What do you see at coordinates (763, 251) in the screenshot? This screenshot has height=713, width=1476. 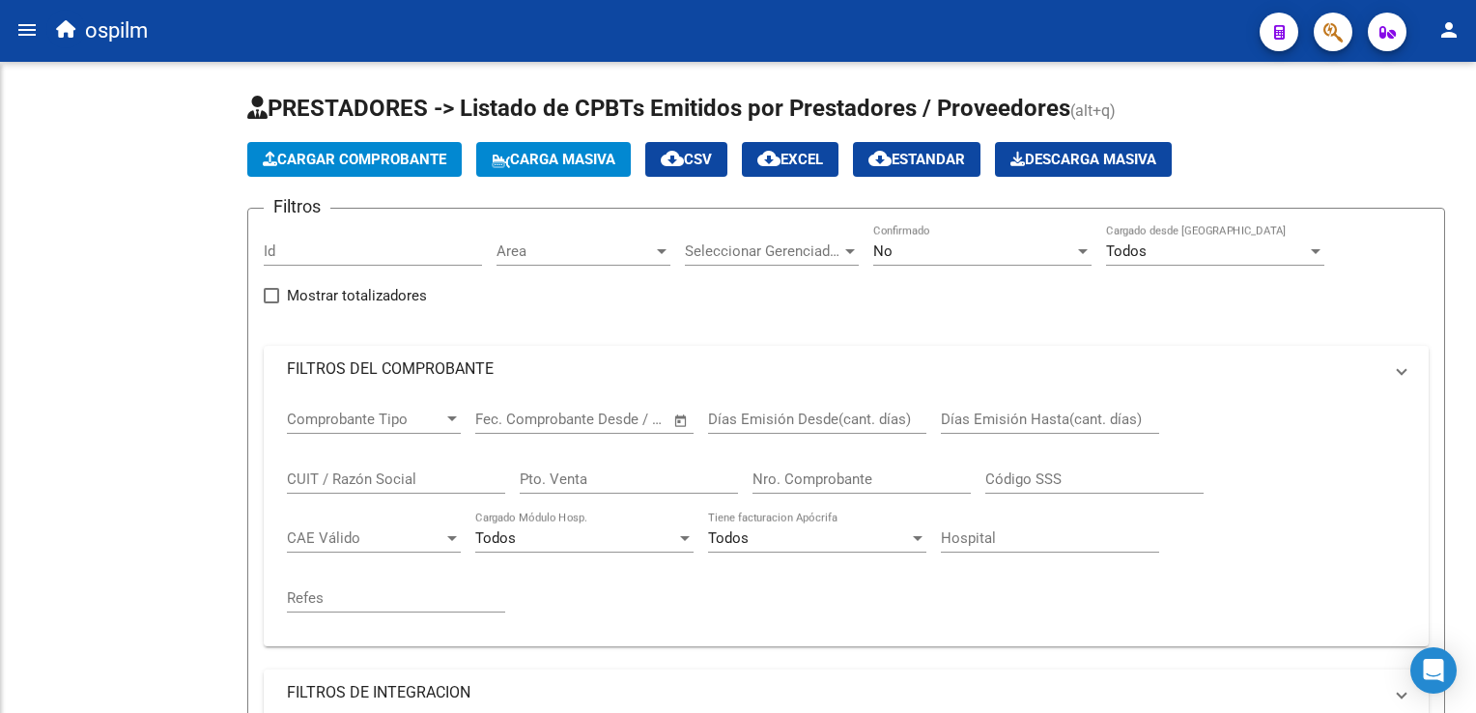 I see `span: Seleccionar Gerenciador` at bounding box center [763, 251].